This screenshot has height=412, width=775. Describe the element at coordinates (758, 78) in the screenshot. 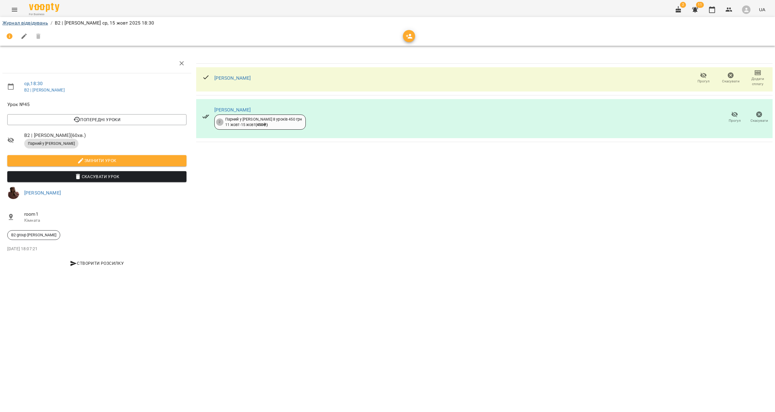

I see `button: Додати сплату` at that location.